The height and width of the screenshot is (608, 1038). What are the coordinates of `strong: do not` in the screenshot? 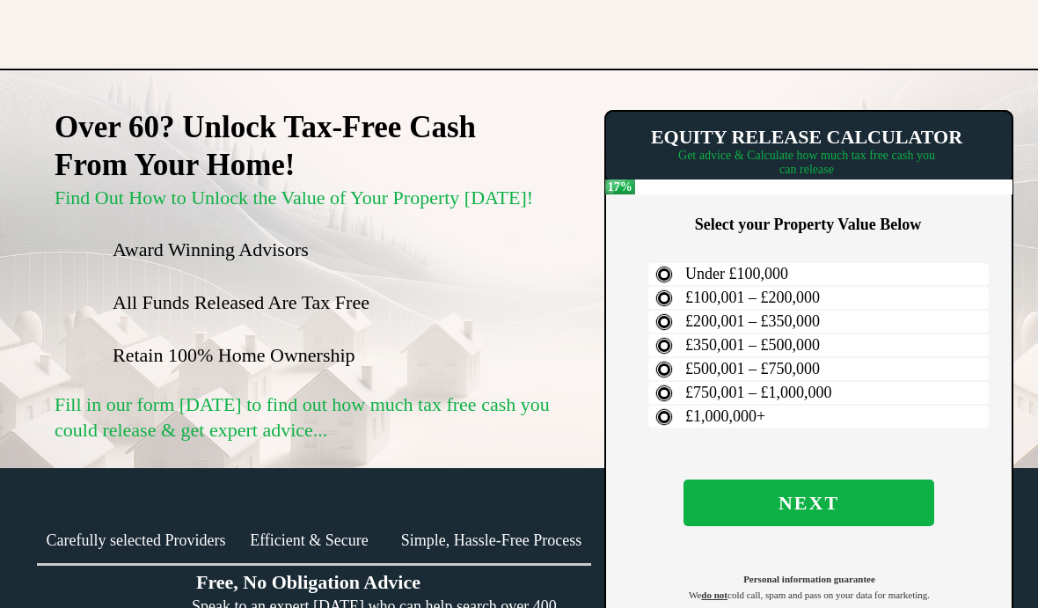 It's located at (714, 595).